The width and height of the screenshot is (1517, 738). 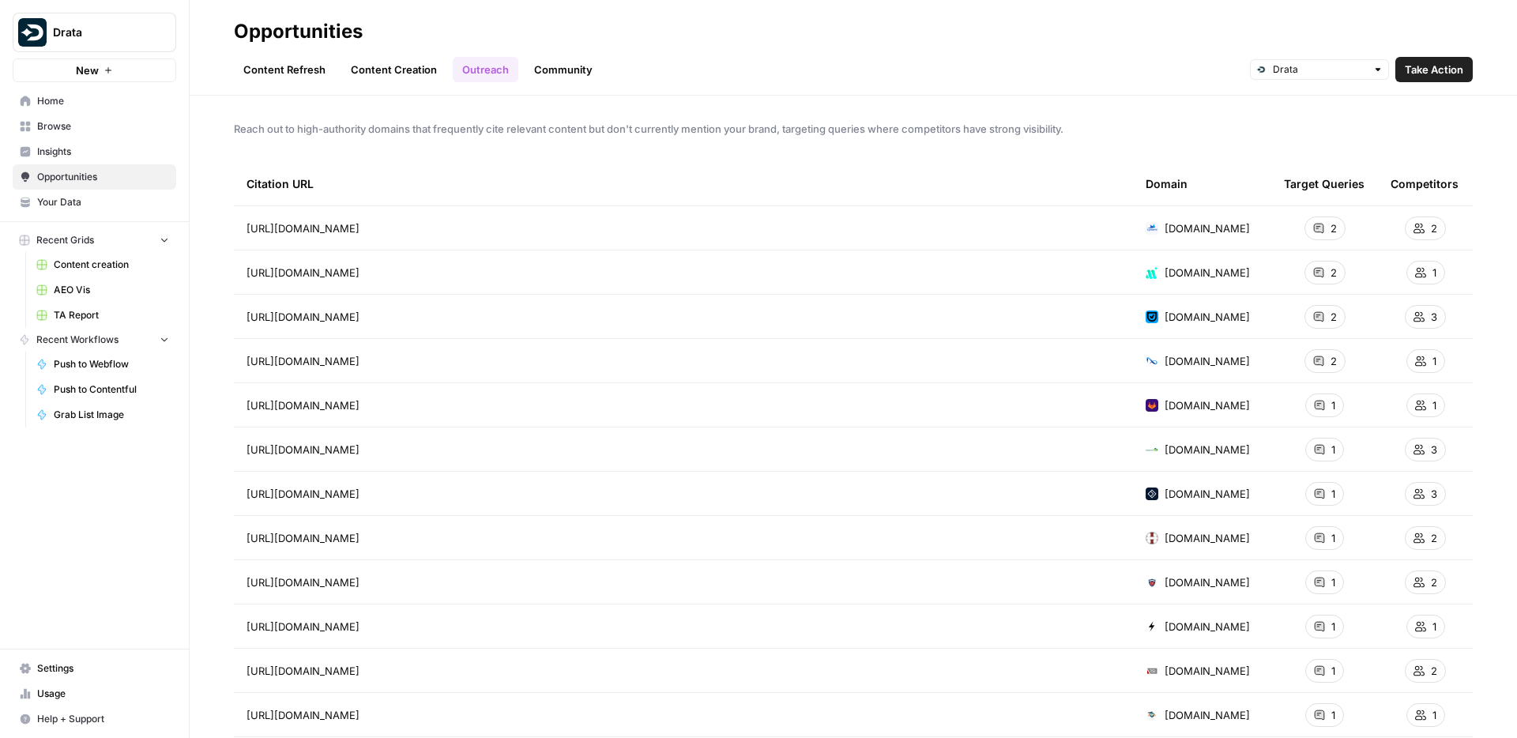 What do you see at coordinates (103, 668) in the screenshot?
I see `span: Settings` at bounding box center [103, 668].